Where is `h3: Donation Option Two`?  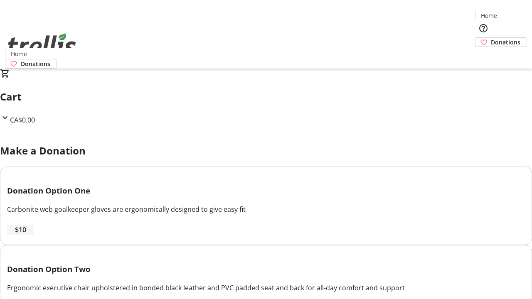 h3: Donation Option Two is located at coordinates (266, 269).